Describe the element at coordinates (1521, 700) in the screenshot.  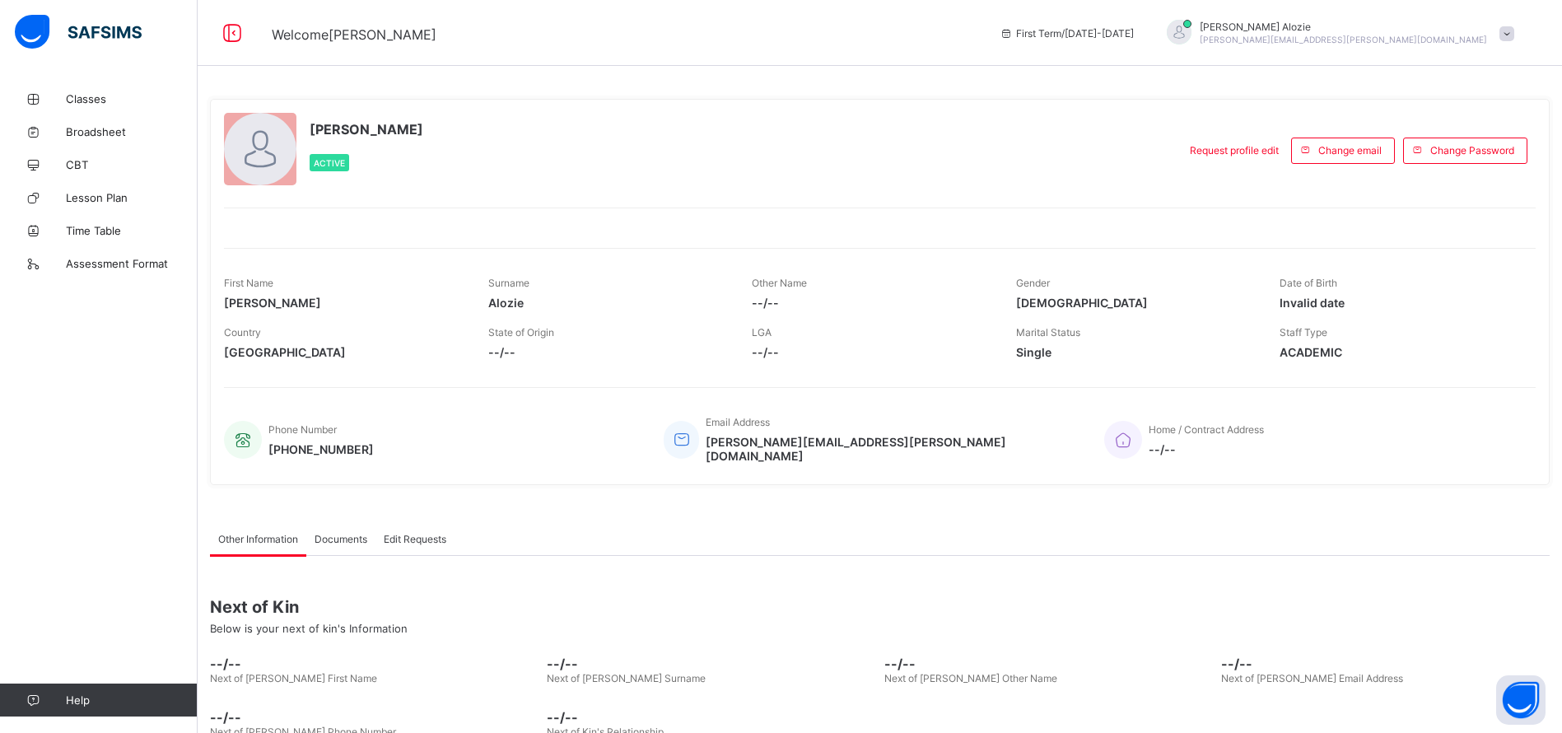
I see `button: Open asap` at that location.